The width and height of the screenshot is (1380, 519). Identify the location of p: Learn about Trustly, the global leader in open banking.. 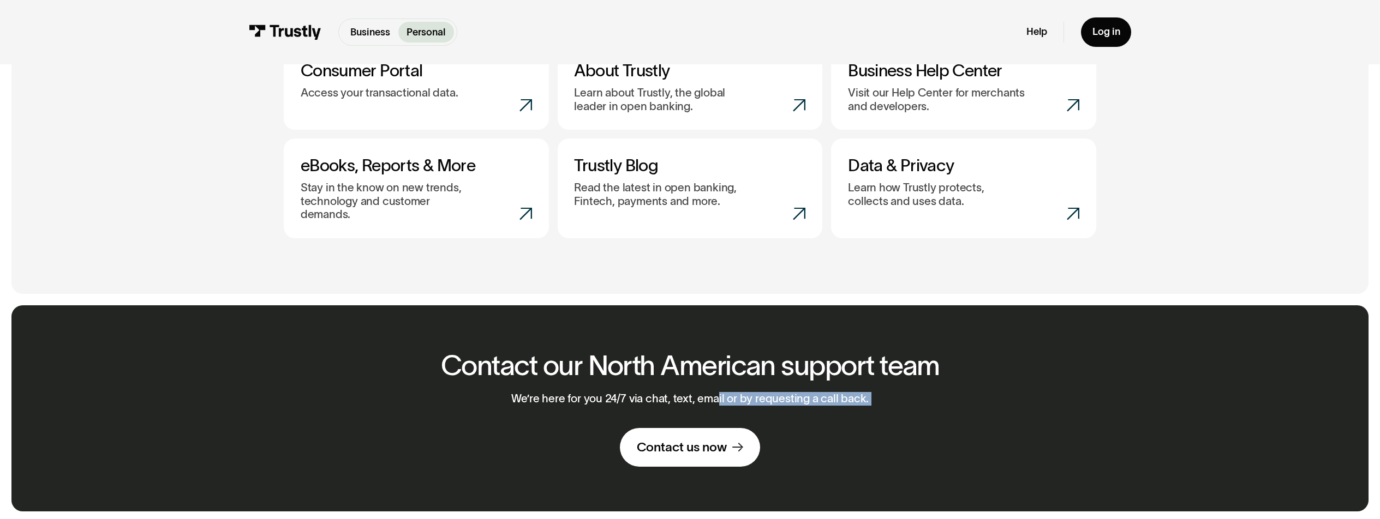
(662, 99).